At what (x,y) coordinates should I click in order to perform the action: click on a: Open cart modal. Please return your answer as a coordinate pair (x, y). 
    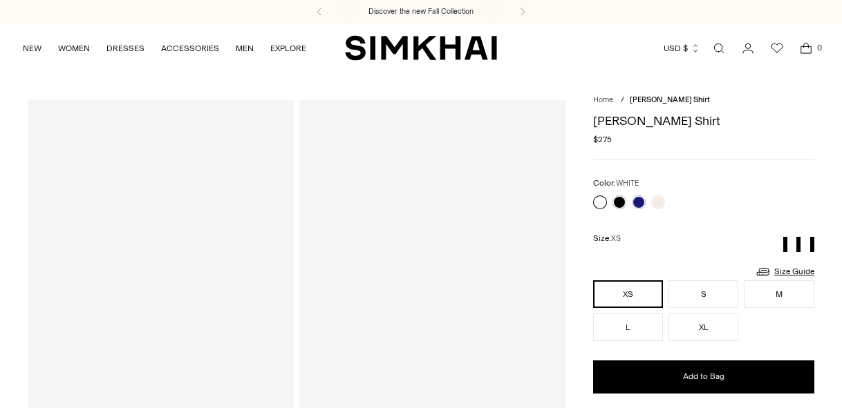
    Looking at the image, I should click on (806, 48).